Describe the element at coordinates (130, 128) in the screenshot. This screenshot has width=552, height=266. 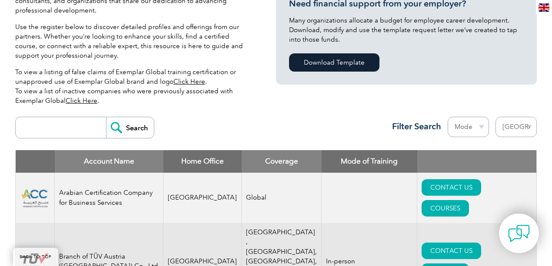
I see `input: Search` at that location.